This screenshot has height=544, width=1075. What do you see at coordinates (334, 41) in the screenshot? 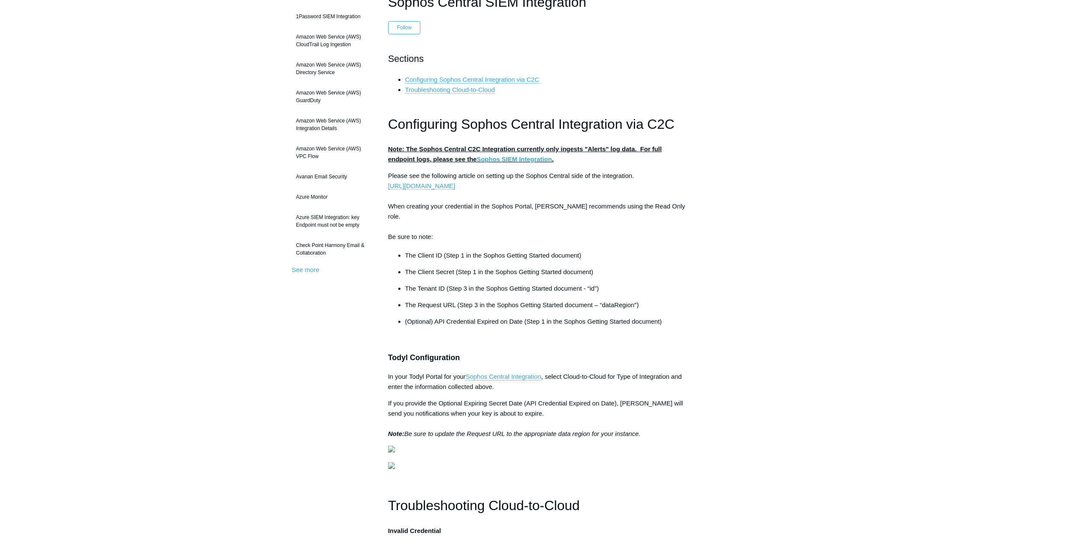
I see `a: Amazon Web Service (AWS) CloudTrail Log Ingestion` at bounding box center [334, 41].